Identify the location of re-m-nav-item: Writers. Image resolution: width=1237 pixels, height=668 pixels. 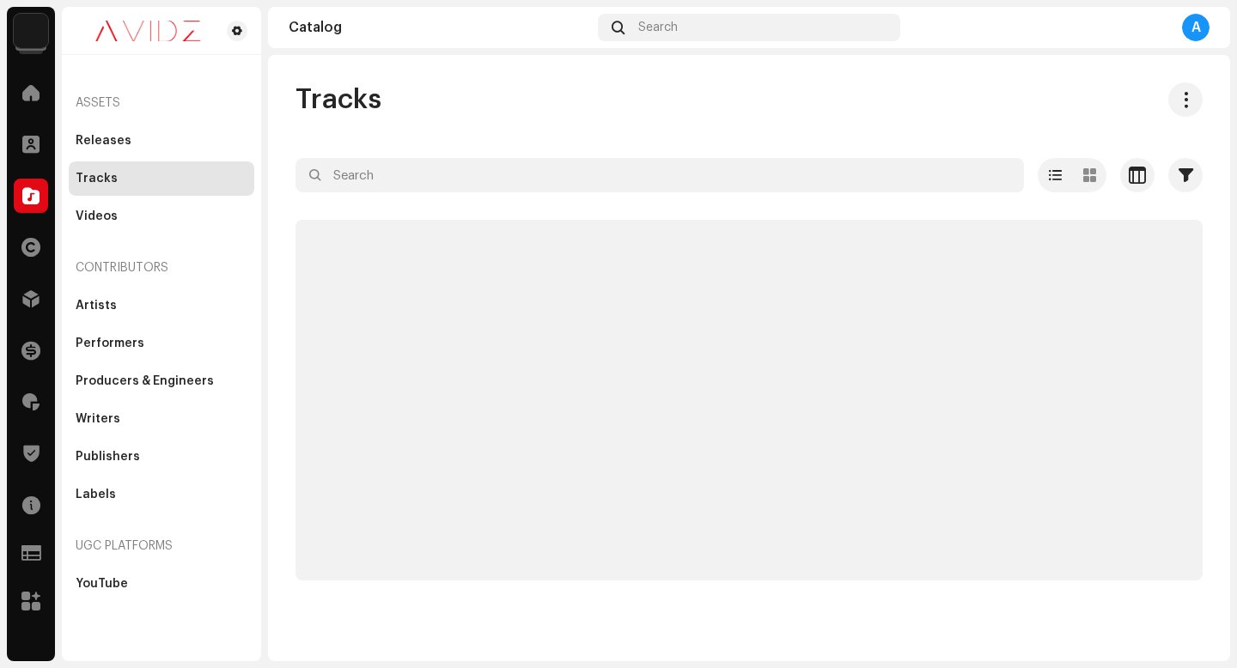
(161, 419).